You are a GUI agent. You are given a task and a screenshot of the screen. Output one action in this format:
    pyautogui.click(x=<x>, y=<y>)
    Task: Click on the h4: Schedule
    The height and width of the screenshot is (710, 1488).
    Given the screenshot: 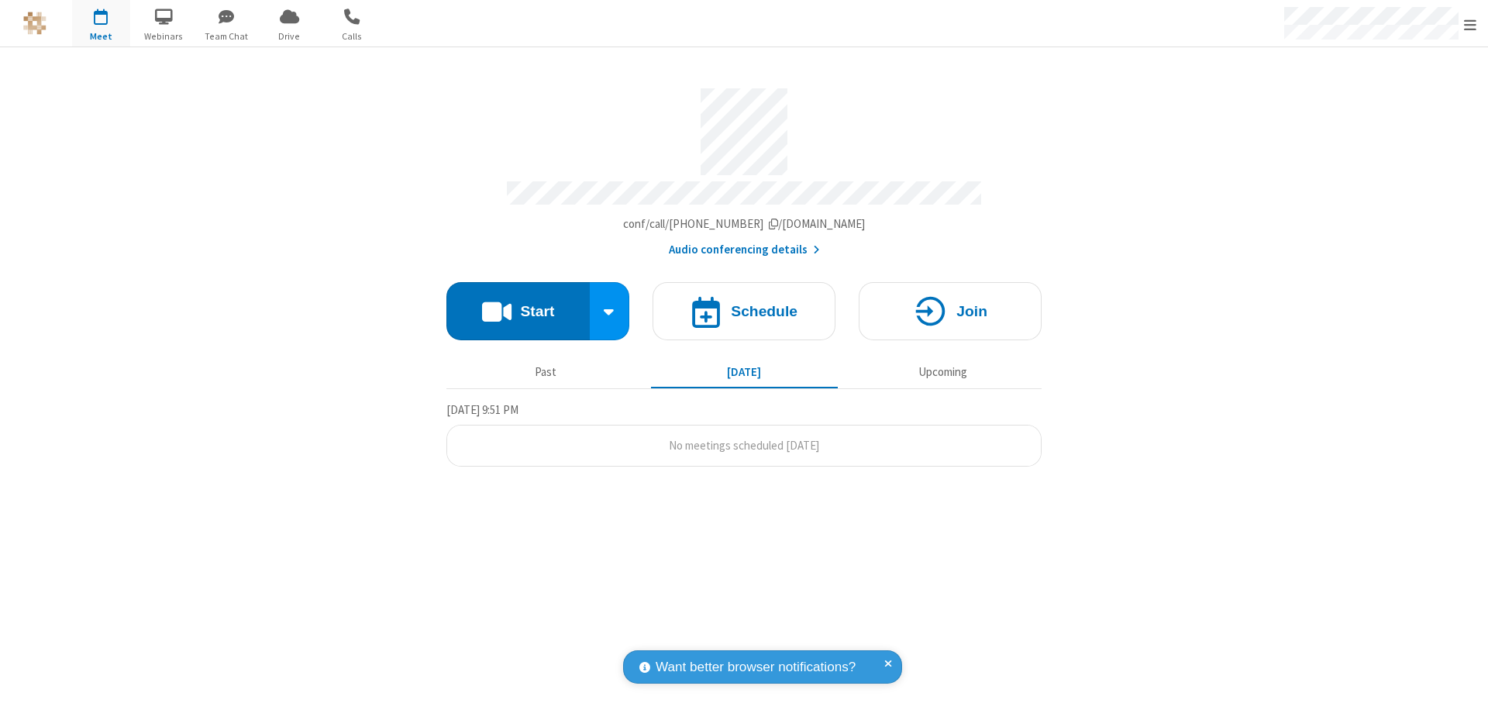 What is the action you would take?
    pyautogui.click(x=764, y=311)
    